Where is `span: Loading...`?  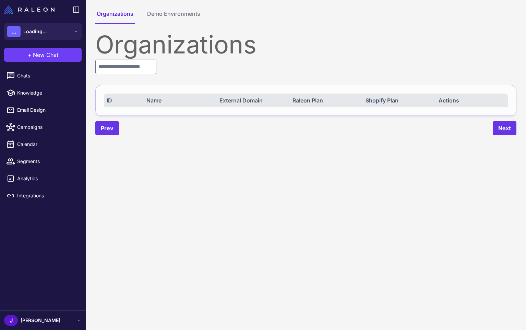 span: Loading... is located at coordinates (35, 32).